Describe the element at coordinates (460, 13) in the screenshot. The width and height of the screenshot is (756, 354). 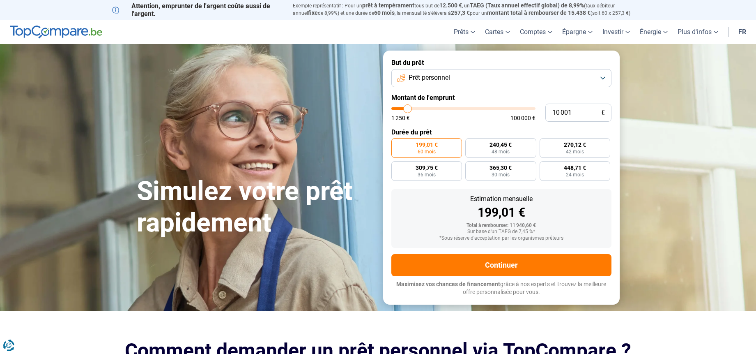
I see `span: 257,3 €` at that location.